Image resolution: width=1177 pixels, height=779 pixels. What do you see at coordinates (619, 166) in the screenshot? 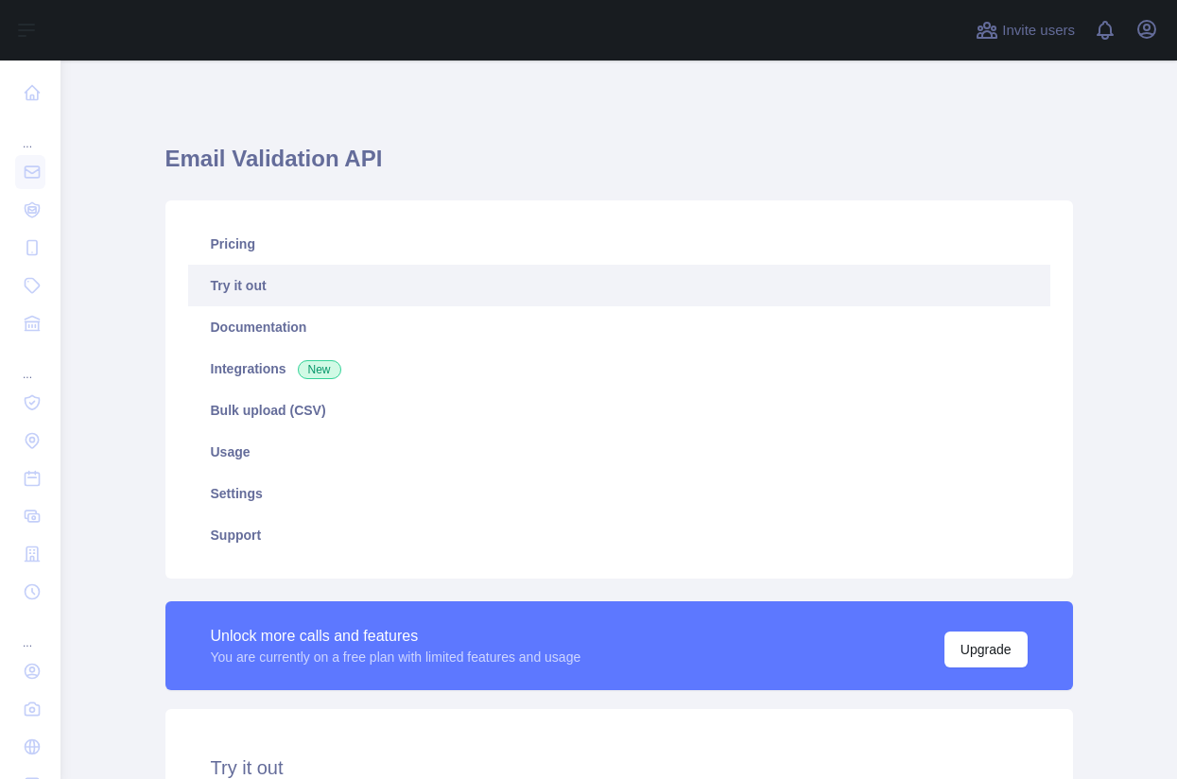
I see `h1: Email Validation API` at bounding box center [619, 166].